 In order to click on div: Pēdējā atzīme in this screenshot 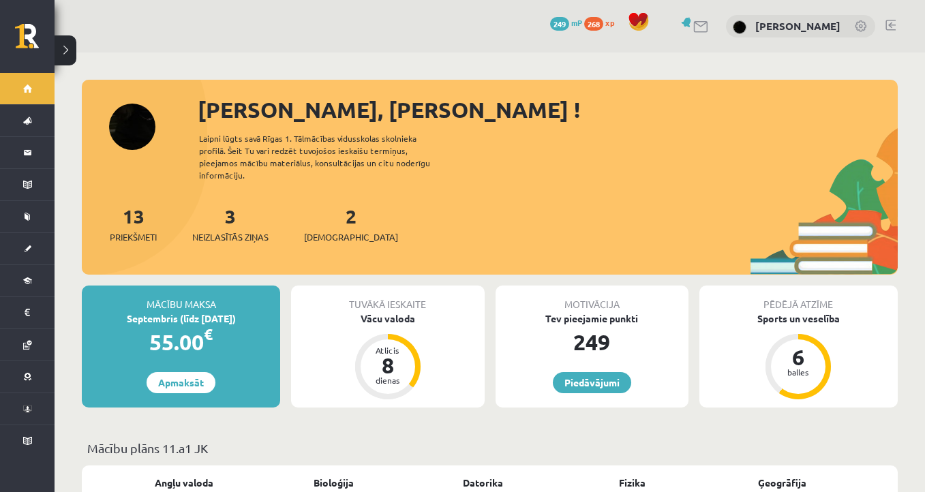, I will do `click(799, 299)`.